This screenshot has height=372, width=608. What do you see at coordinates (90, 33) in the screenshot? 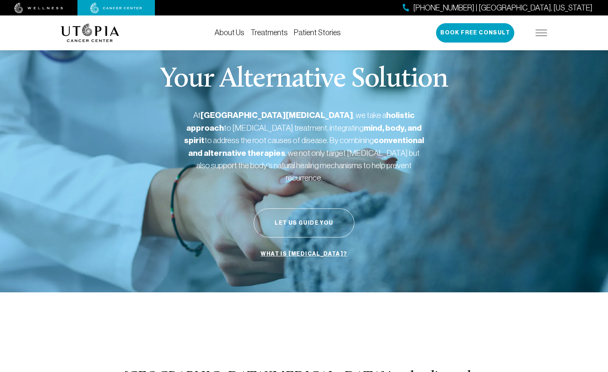
I see `img: logo` at bounding box center [90, 33].